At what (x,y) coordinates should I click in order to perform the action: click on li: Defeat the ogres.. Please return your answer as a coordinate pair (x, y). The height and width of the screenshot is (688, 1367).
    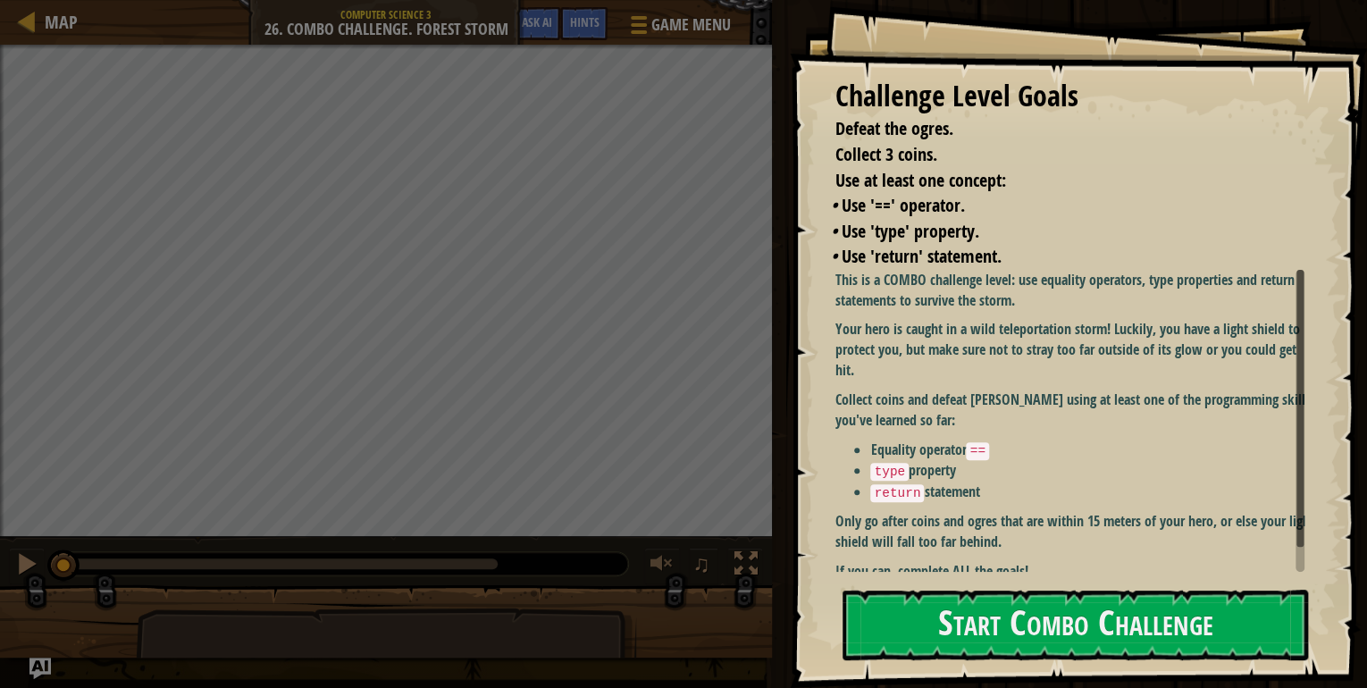
    Looking at the image, I should click on (1056, 129).